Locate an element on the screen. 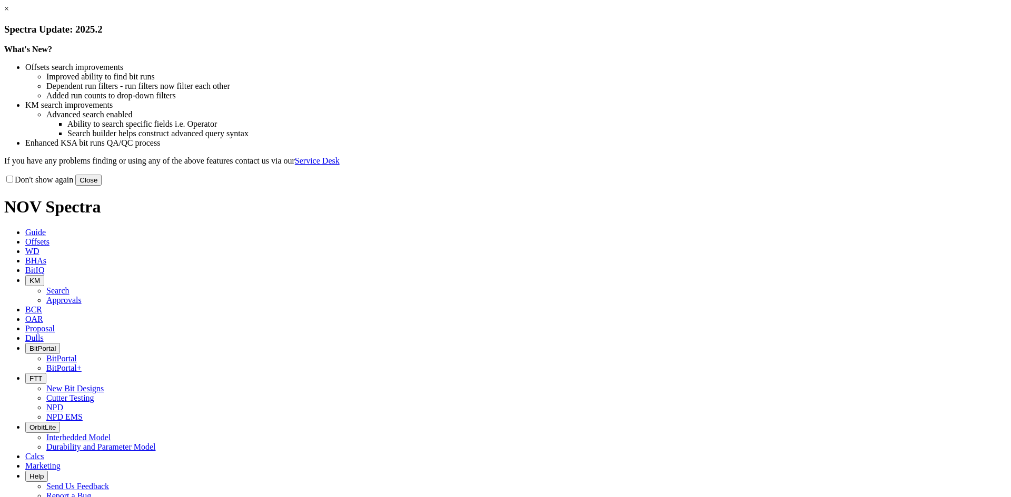 This screenshot has height=497, width=1011. h3: Spectra Update: 2025.2 is located at coordinates (505, 29).